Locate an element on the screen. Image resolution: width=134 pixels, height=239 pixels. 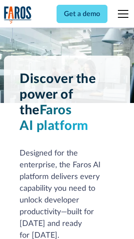
span: Faros AI platform is located at coordinates (54, 118).